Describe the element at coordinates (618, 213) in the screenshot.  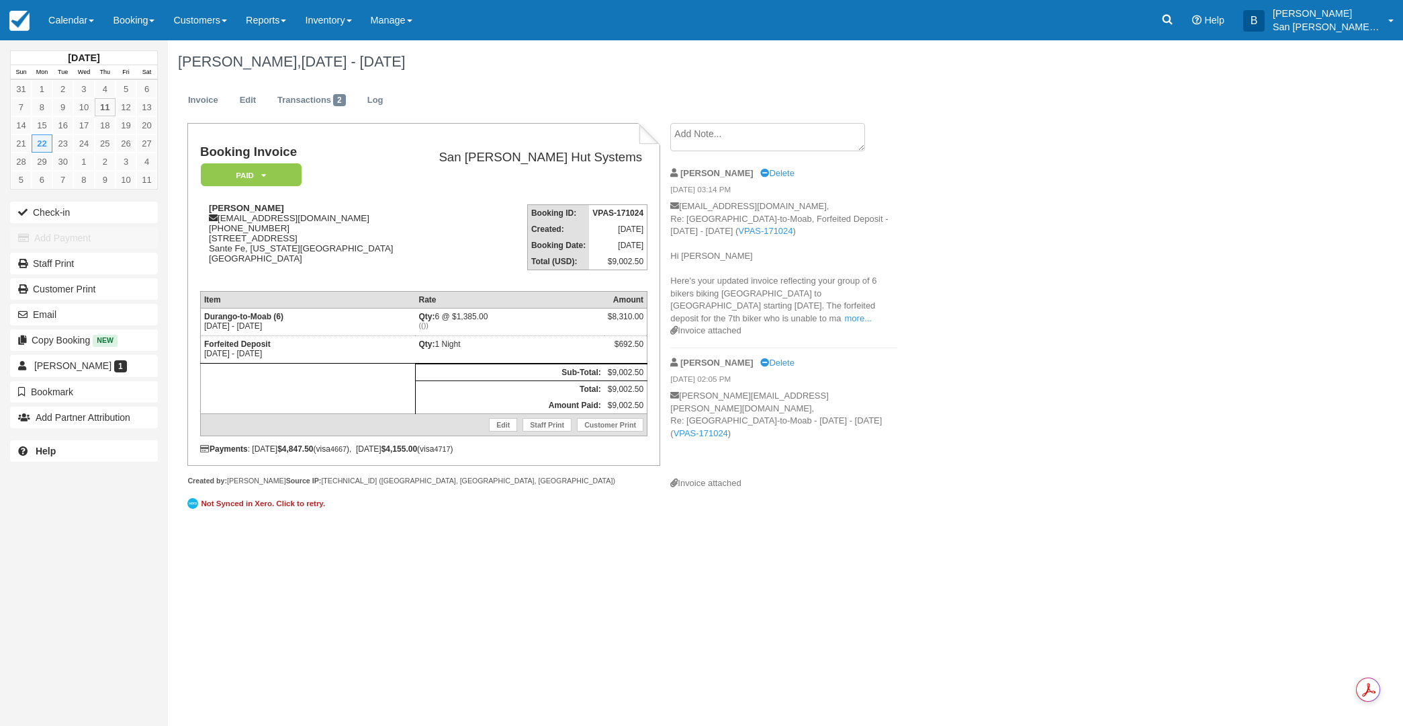
I see `strong: VPAS-171024` at that location.